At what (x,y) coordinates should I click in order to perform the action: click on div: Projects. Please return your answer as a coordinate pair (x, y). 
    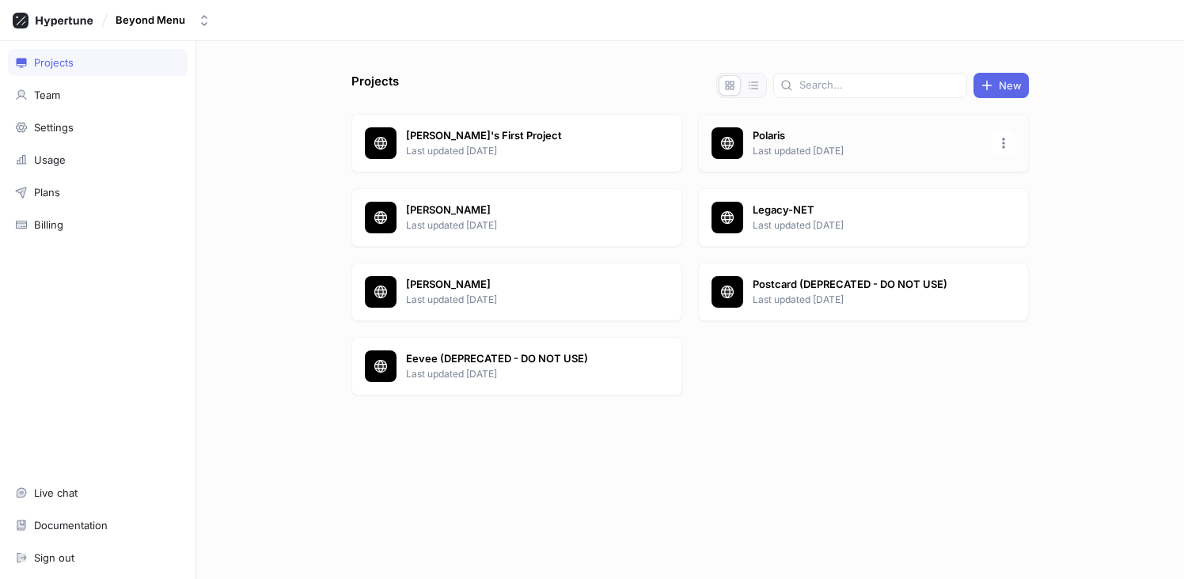
    Looking at the image, I should click on (54, 63).